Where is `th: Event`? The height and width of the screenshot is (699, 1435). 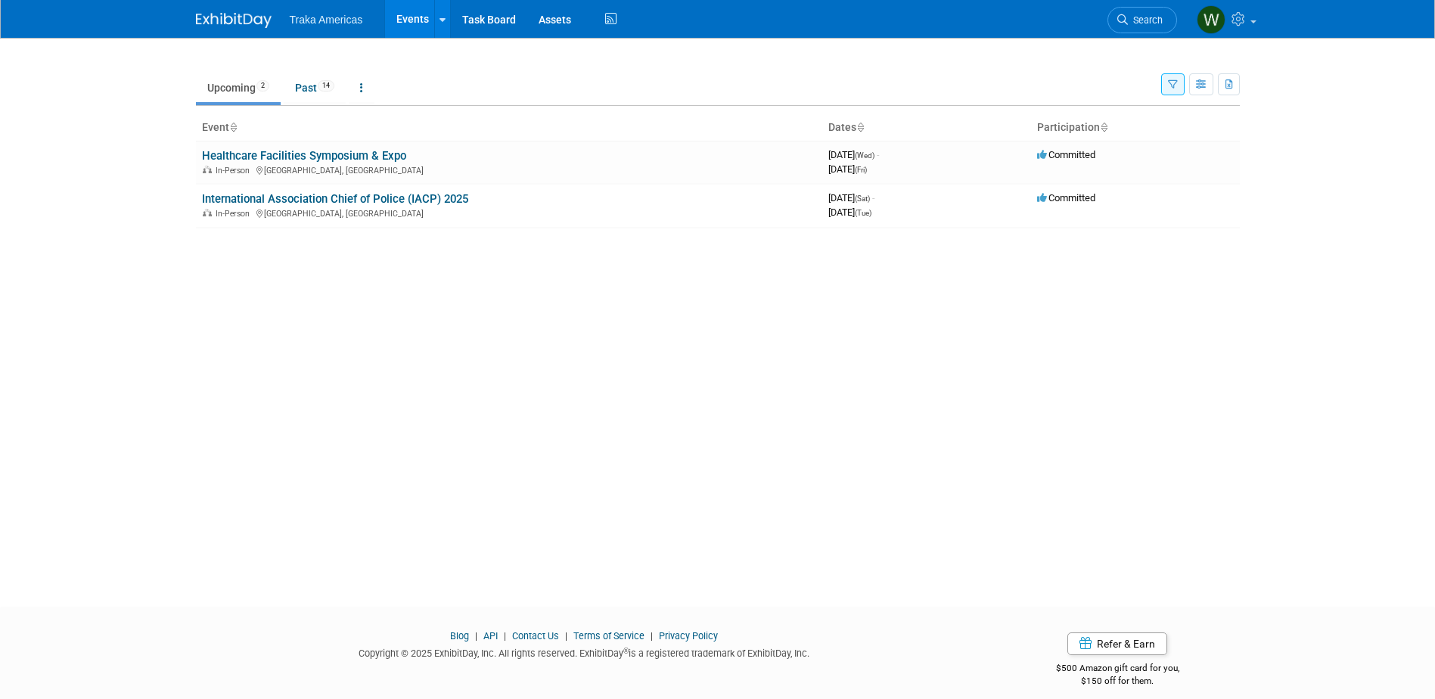
th: Event is located at coordinates (509, 128).